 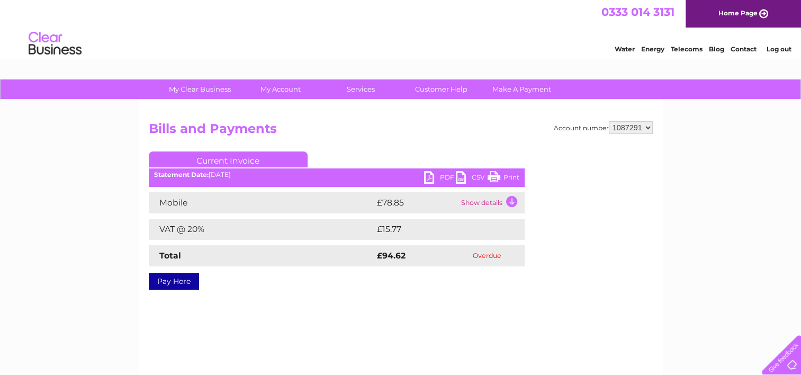 What do you see at coordinates (401, 131) in the screenshot?
I see `h2: Bills and Payments` at bounding box center [401, 131].